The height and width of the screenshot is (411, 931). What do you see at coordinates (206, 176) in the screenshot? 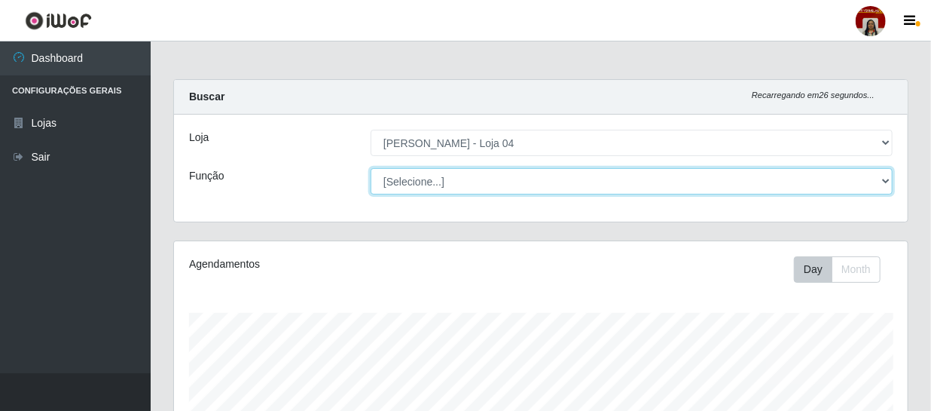
I see `label: Função` at bounding box center [206, 176].